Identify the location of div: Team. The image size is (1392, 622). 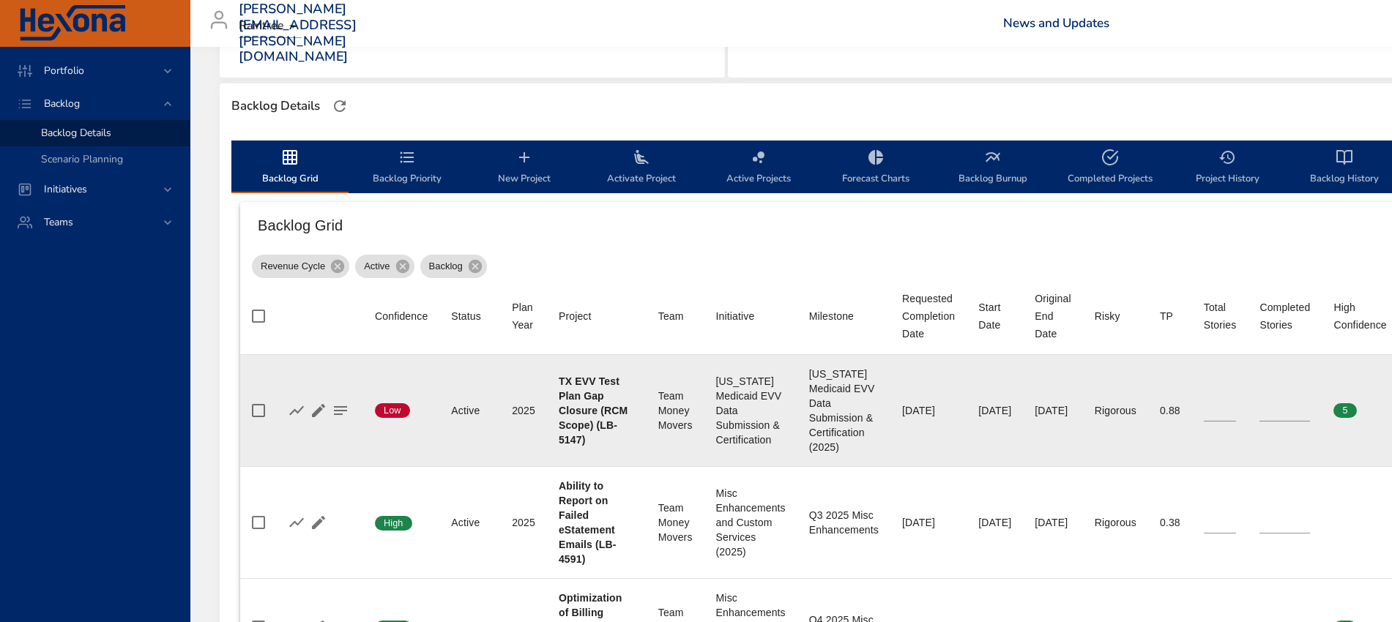
(671, 316).